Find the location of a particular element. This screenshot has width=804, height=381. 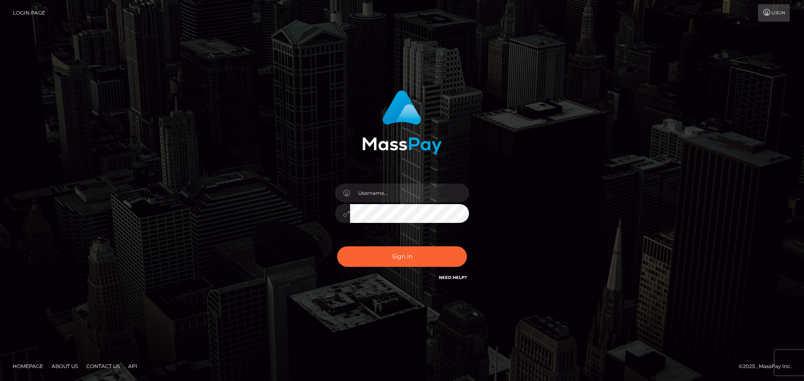

a: About Us is located at coordinates (64, 366).